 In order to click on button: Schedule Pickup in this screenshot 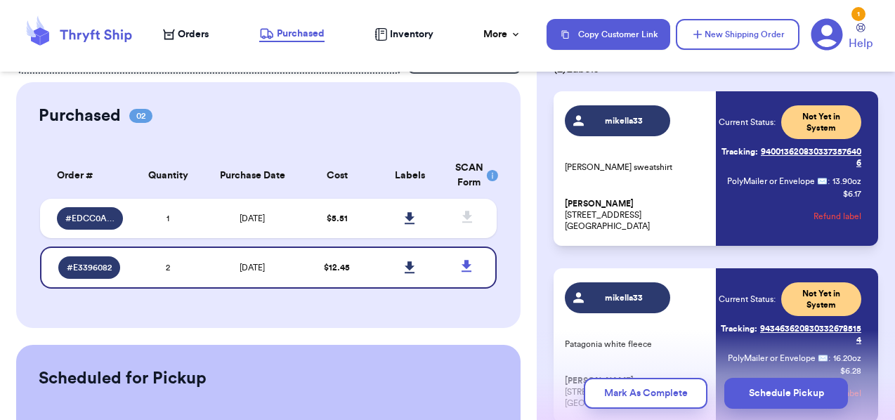, I will do `click(786, 393)`.